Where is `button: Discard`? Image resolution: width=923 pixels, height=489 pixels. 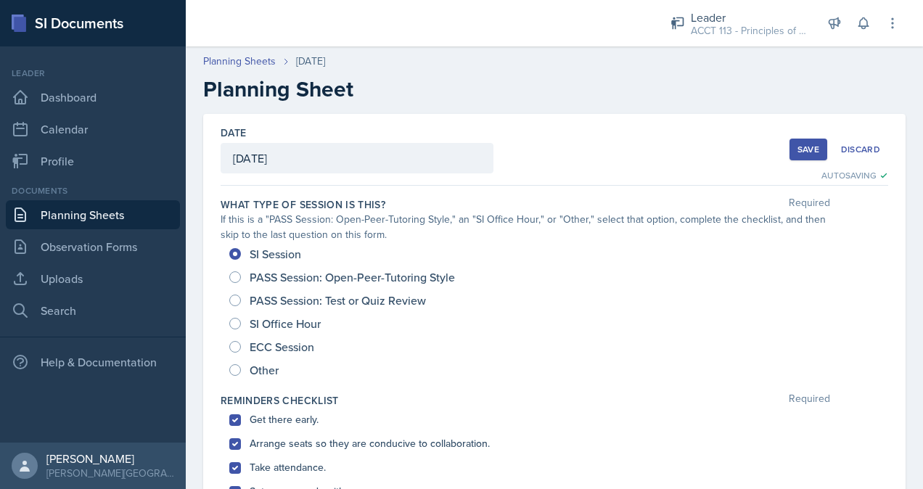 button: Discard is located at coordinates (860, 149).